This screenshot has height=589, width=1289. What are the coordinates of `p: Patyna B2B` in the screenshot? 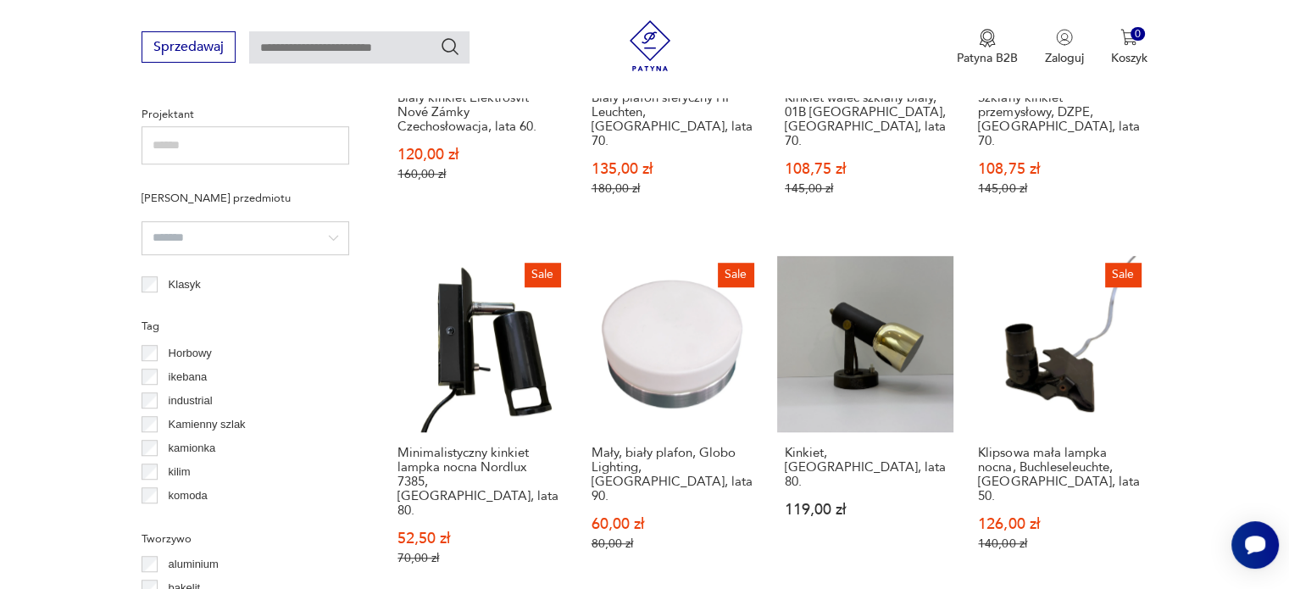 It's located at (987, 58).